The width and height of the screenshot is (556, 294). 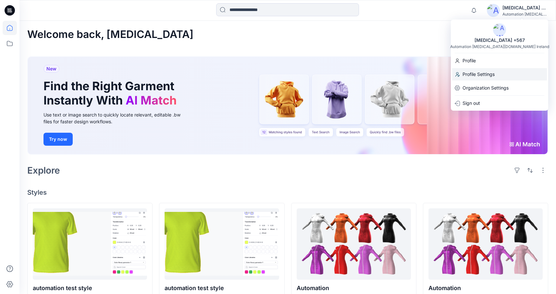 What do you see at coordinates (44, 170) in the screenshot?
I see `h2: Explore` at bounding box center [44, 170].